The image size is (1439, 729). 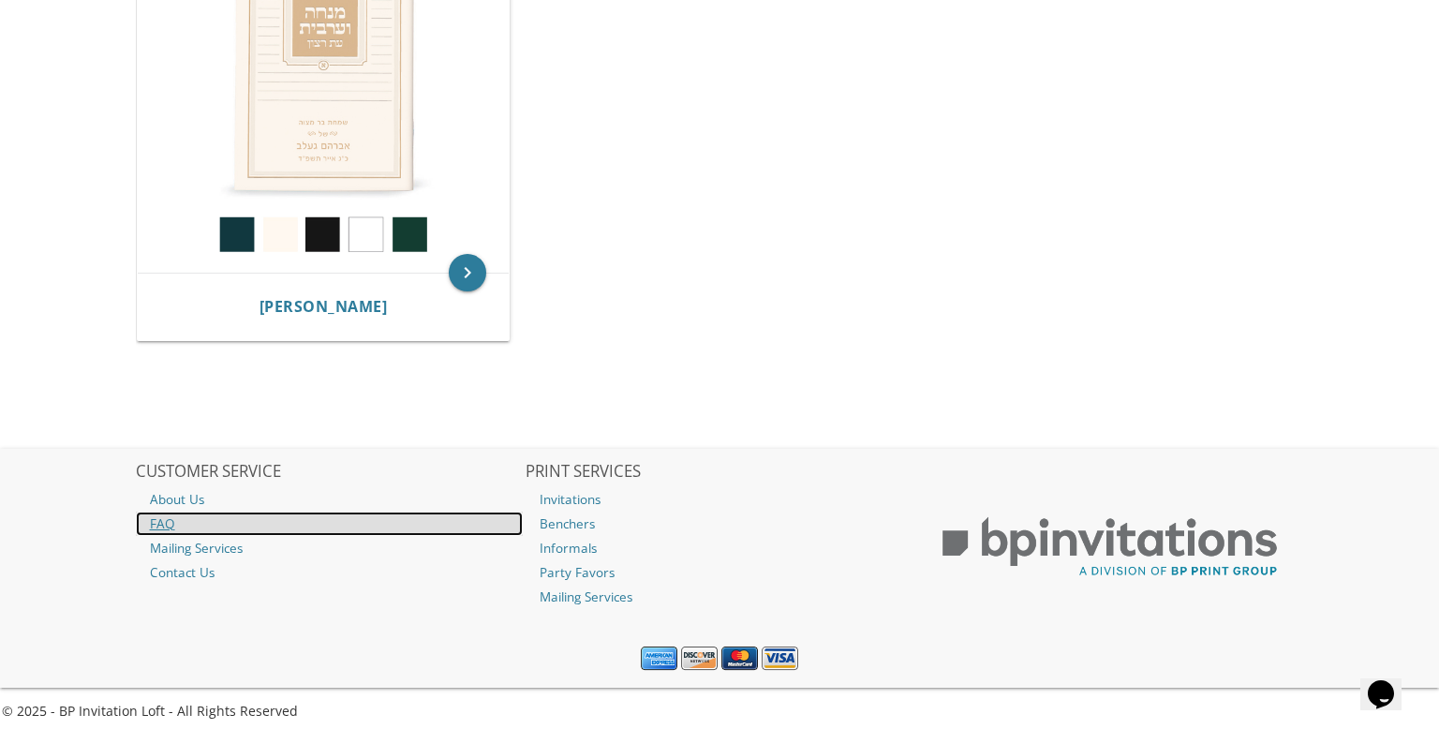 What do you see at coordinates (780, 659) in the screenshot?
I see `img: Visa` at bounding box center [780, 659].